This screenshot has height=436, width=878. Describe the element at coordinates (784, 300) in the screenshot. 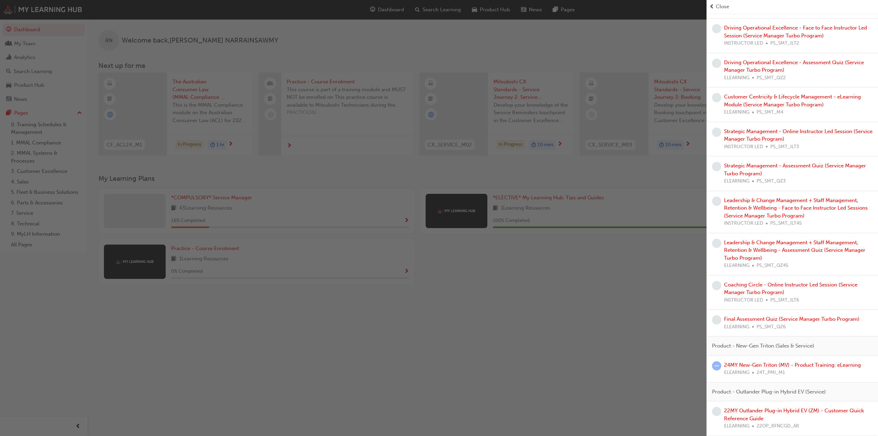

I see `span: PS_SMT_ILT6` at that location.